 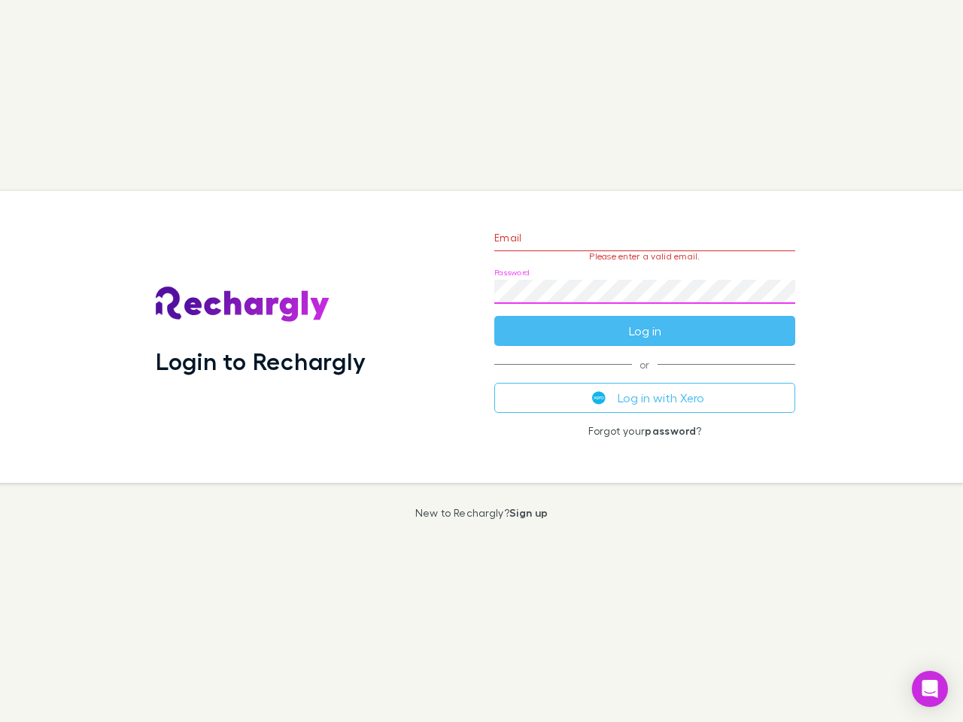 What do you see at coordinates (930, 689) in the screenshot?
I see `div: Open Intercom Messenger` at bounding box center [930, 689].